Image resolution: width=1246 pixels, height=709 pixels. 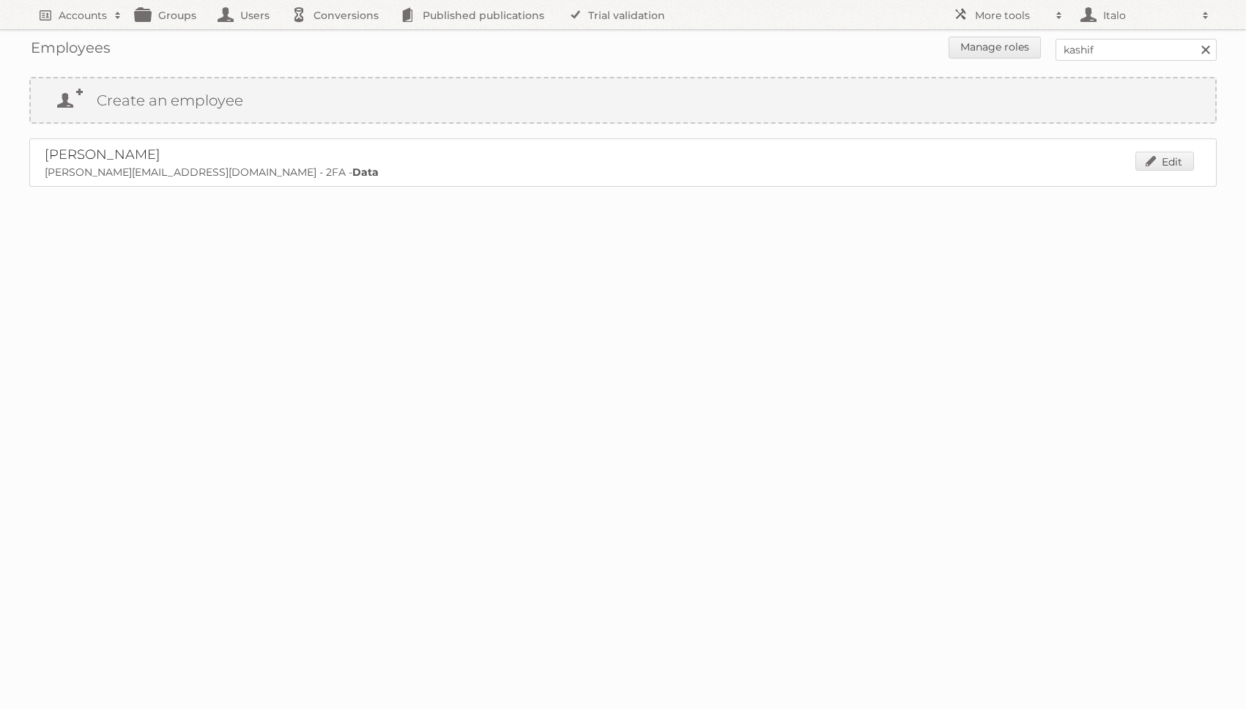 What do you see at coordinates (83, 15) in the screenshot?
I see `h2: Accounts` at bounding box center [83, 15].